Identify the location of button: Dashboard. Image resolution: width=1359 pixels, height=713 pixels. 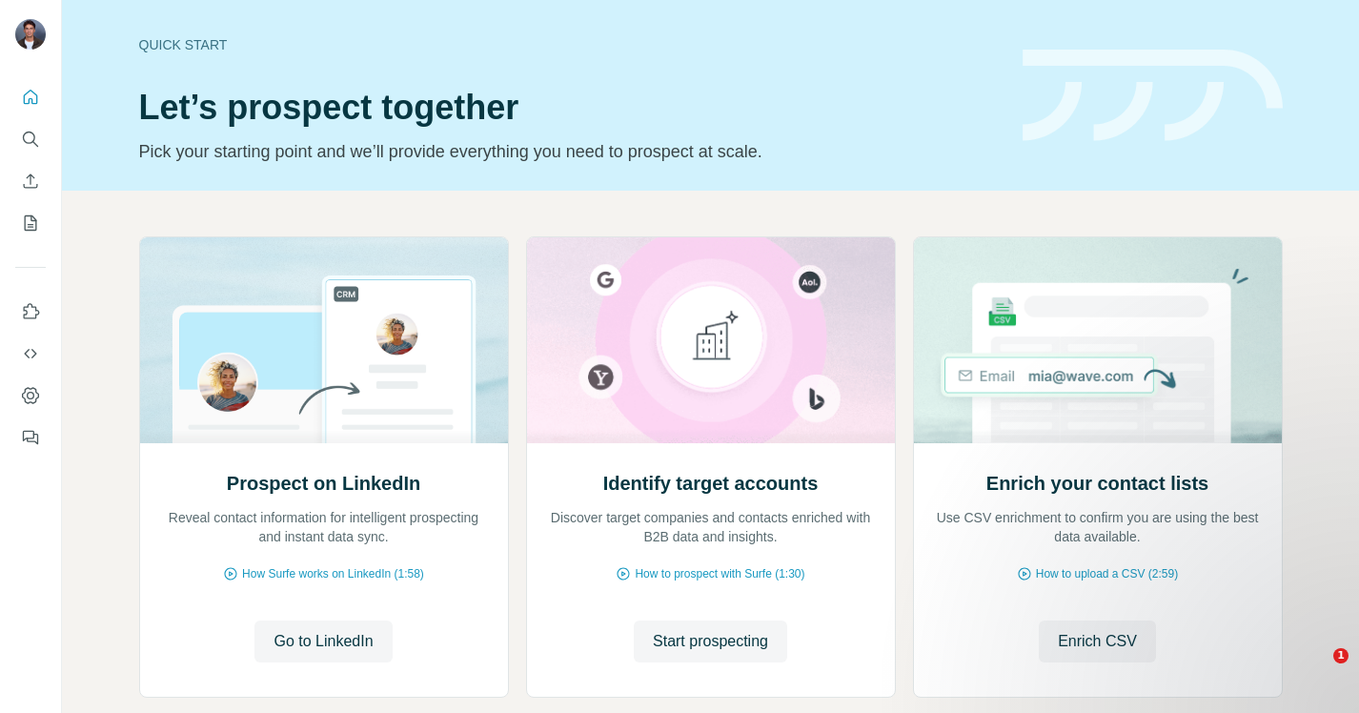
(31, 396).